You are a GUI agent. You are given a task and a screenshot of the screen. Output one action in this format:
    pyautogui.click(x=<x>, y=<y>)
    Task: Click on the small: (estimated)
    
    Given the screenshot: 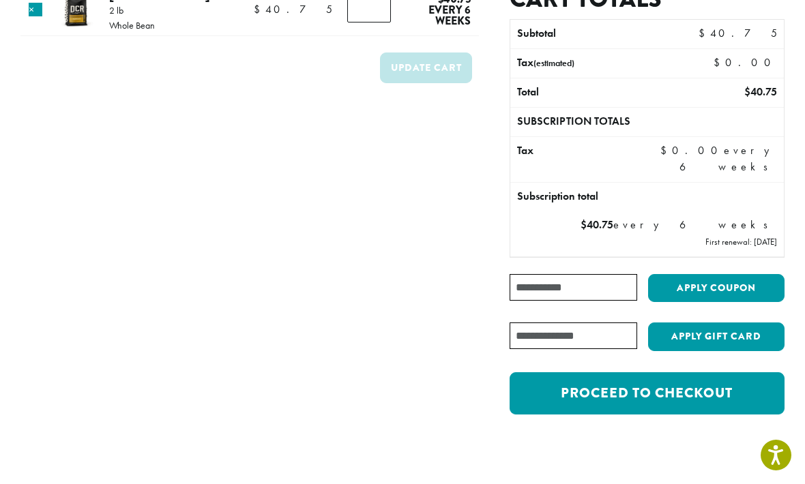 What is the action you would take?
    pyautogui.click(x=554, y=63)
    